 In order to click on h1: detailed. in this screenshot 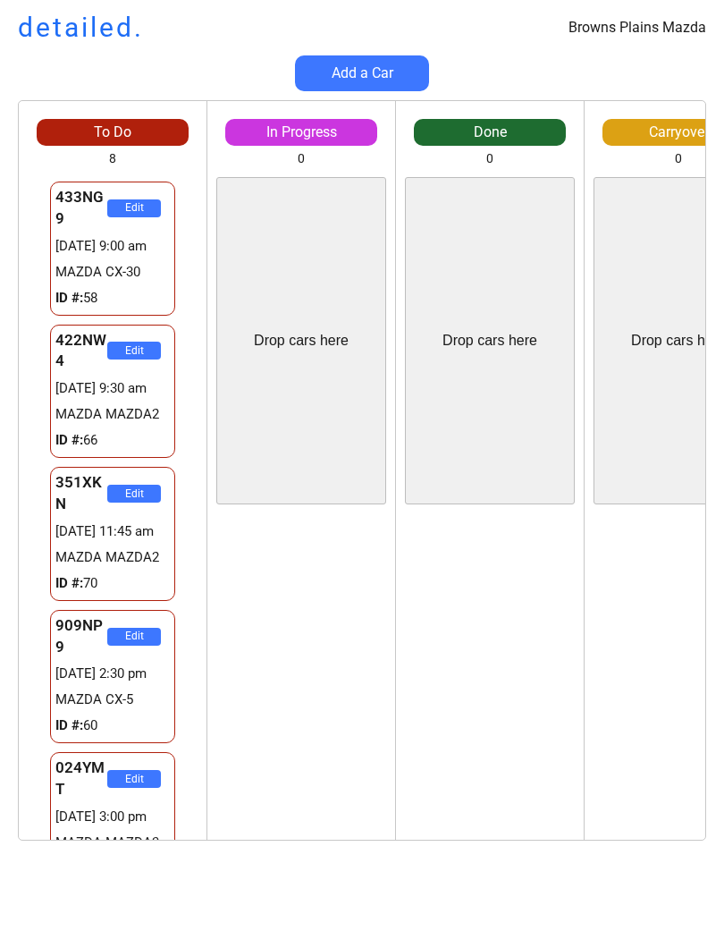, I will do `click(80, 28)`.